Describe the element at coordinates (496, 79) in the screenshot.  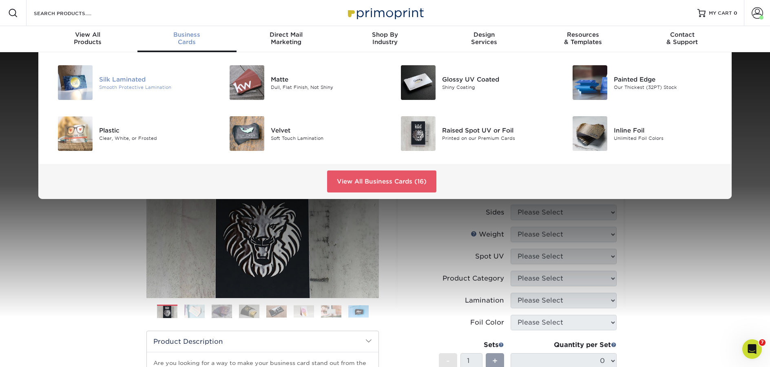
I see `div: Glossy UV Coated` at that location.